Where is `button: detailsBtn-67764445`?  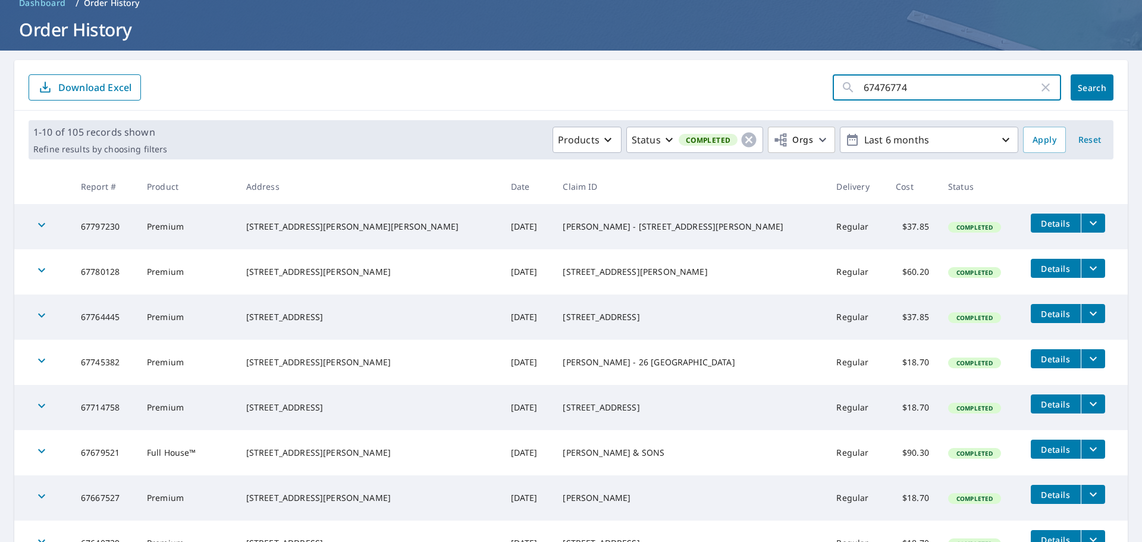
button: detailsBtn-67764445 is located at coordinates (1056, 313).